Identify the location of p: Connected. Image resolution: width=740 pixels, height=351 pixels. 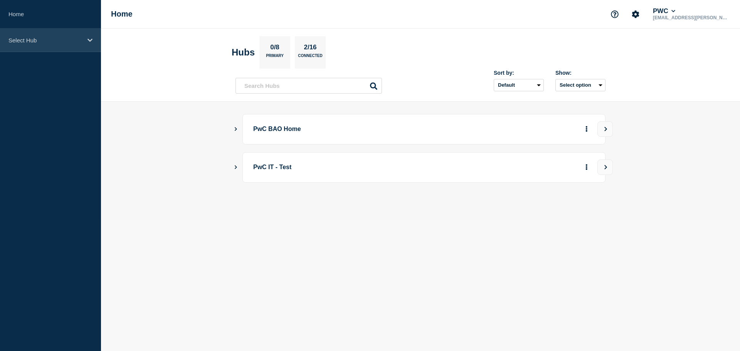
(310, 57).